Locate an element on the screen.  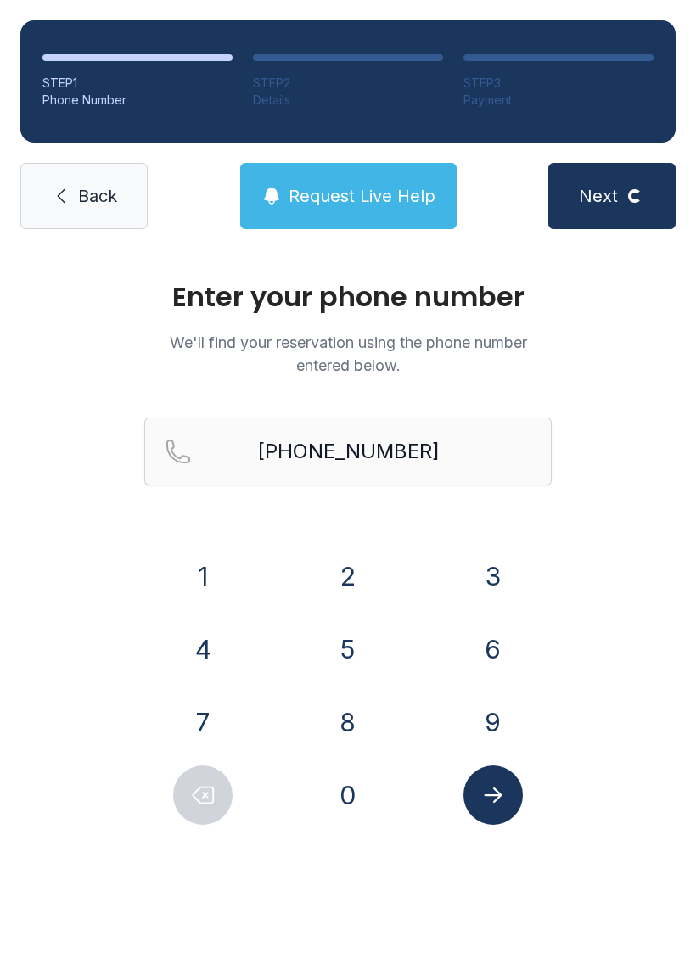
h1: Enter your phone number is located at coordinates (348, 297).